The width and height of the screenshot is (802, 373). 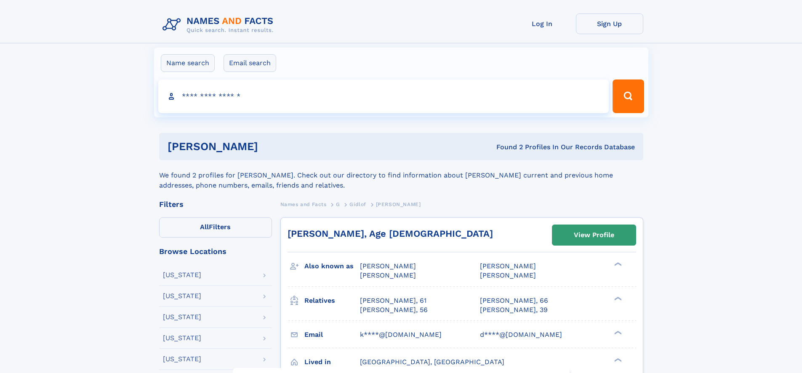 What do you see at coordinates (250, 63) in the screenshot?
I see `label: Email search` at bounding box center [250, 63].